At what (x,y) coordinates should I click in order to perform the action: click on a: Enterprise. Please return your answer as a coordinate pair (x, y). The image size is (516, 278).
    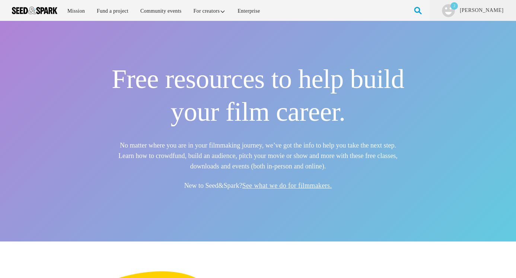
    Looking at the image, I should click on (249, 11).